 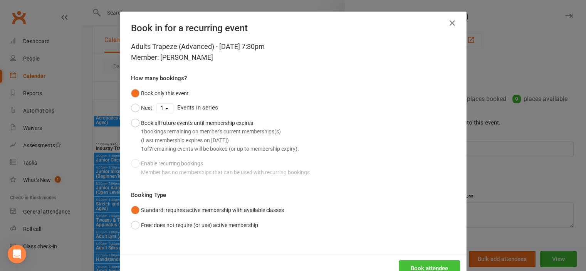 I want to click on strong: 7, so click(x=151, y=149).